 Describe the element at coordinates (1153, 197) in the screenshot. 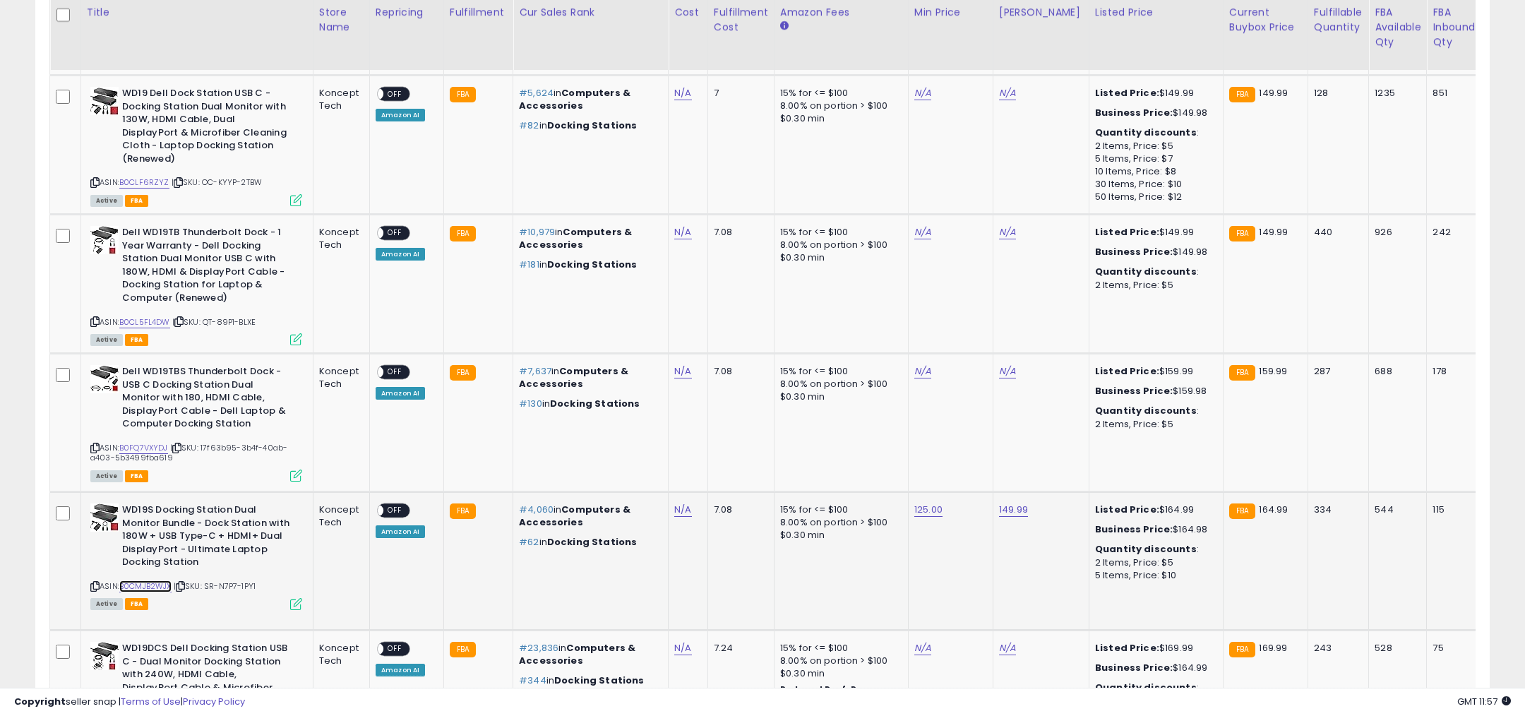

I see `div: 50 Items, Price: $12` at that location.